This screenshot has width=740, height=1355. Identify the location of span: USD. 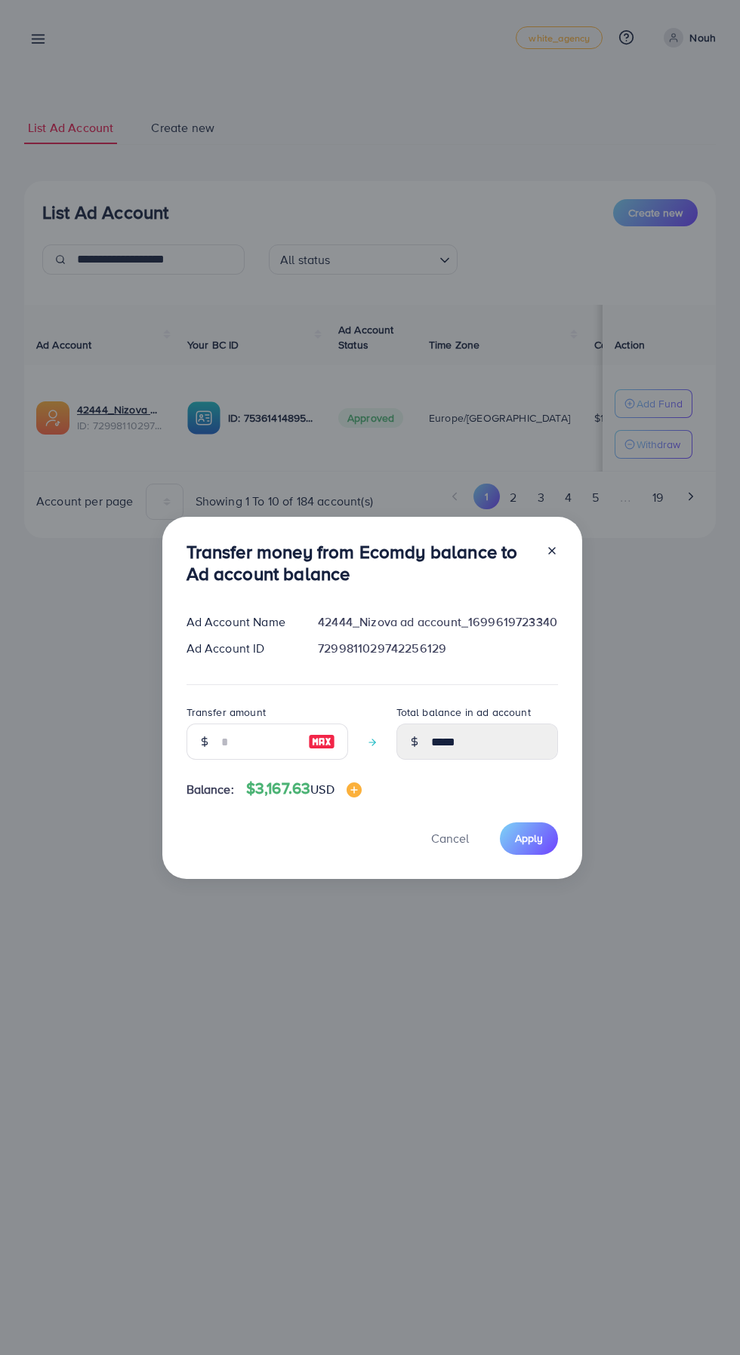
(321, 789).